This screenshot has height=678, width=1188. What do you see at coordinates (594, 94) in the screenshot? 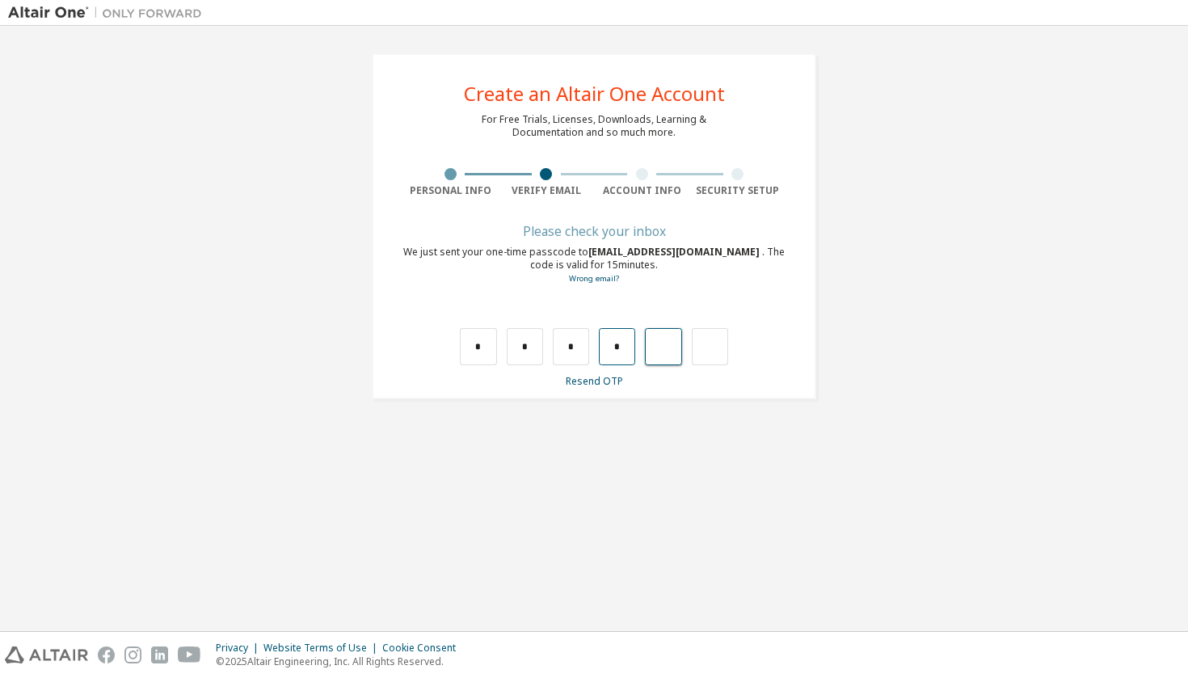
I see `div: Create an Altair One Account` at bounding box center [594, 94].